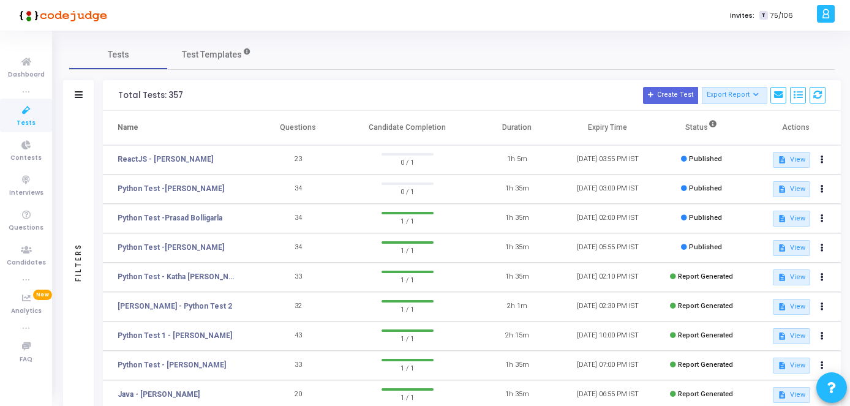 Image resolution: width=850 pixels, height=406 pixels. What do you see at coordinates (78, 262) in the screenshot?
I see `div: Filters` at bounding box center [78, 262].